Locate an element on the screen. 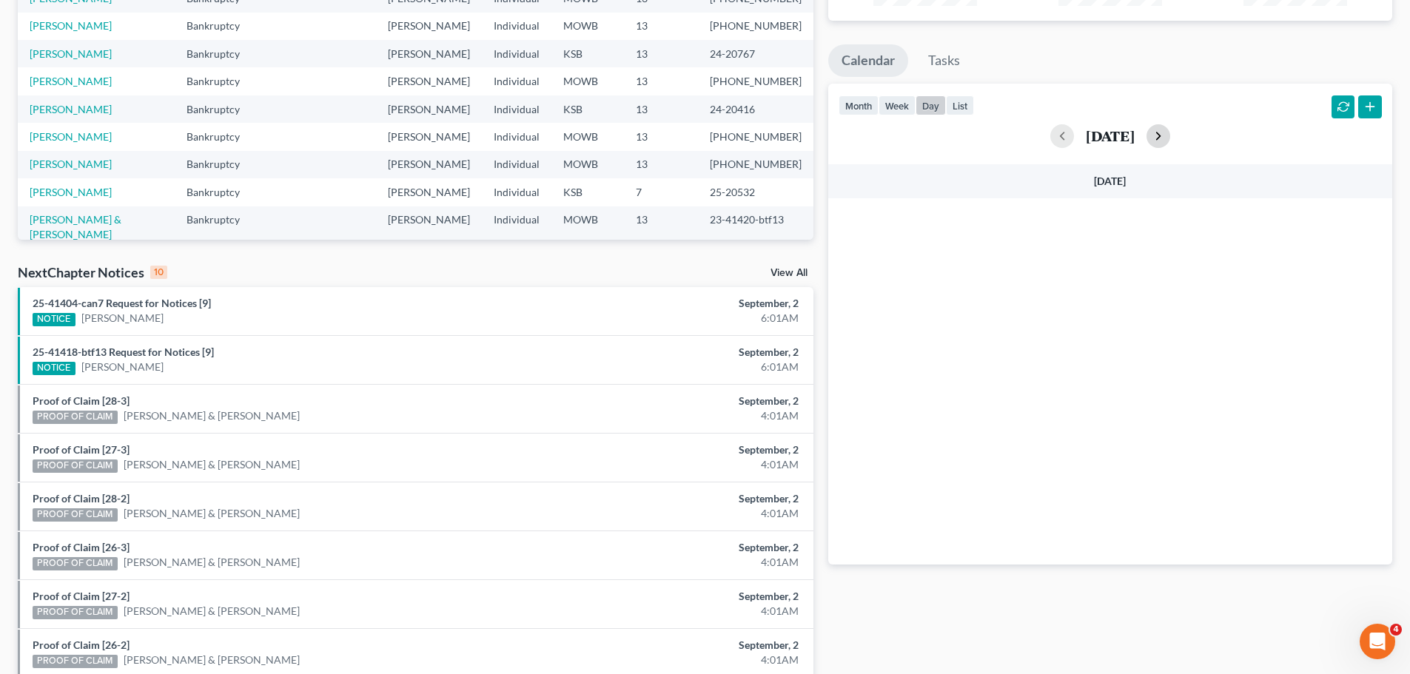 The image size is (1410, 674). a: Proof of Claim [27-2] is located at coordinates (81, 596).